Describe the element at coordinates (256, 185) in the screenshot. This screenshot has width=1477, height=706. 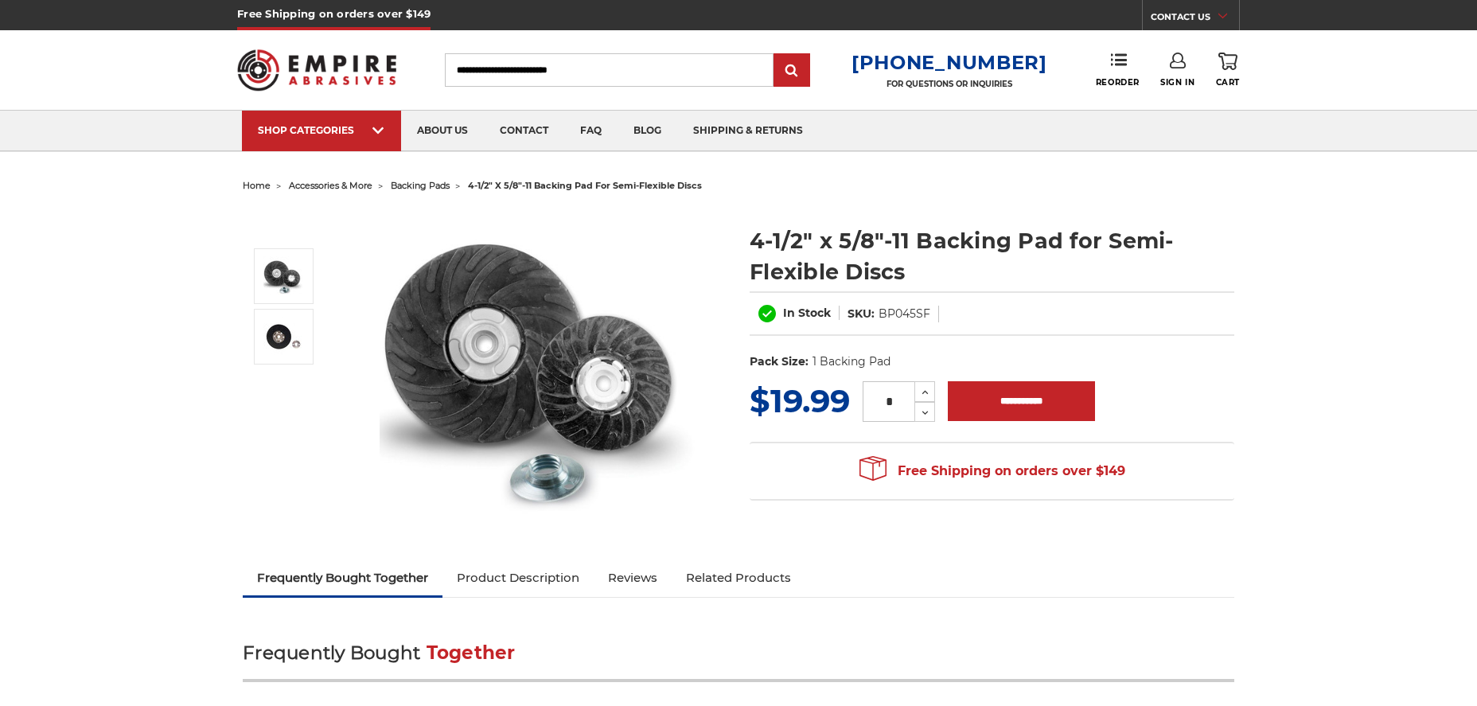
I see `span: home` at that location.